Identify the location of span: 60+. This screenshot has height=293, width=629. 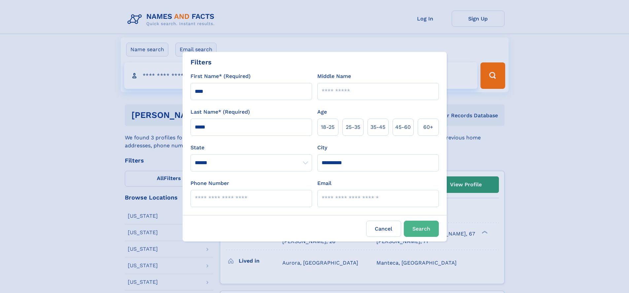
(428, 127).